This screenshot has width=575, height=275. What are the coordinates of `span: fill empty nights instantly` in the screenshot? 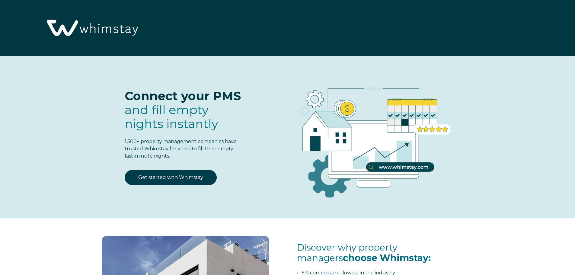 It's located at (171, 116).